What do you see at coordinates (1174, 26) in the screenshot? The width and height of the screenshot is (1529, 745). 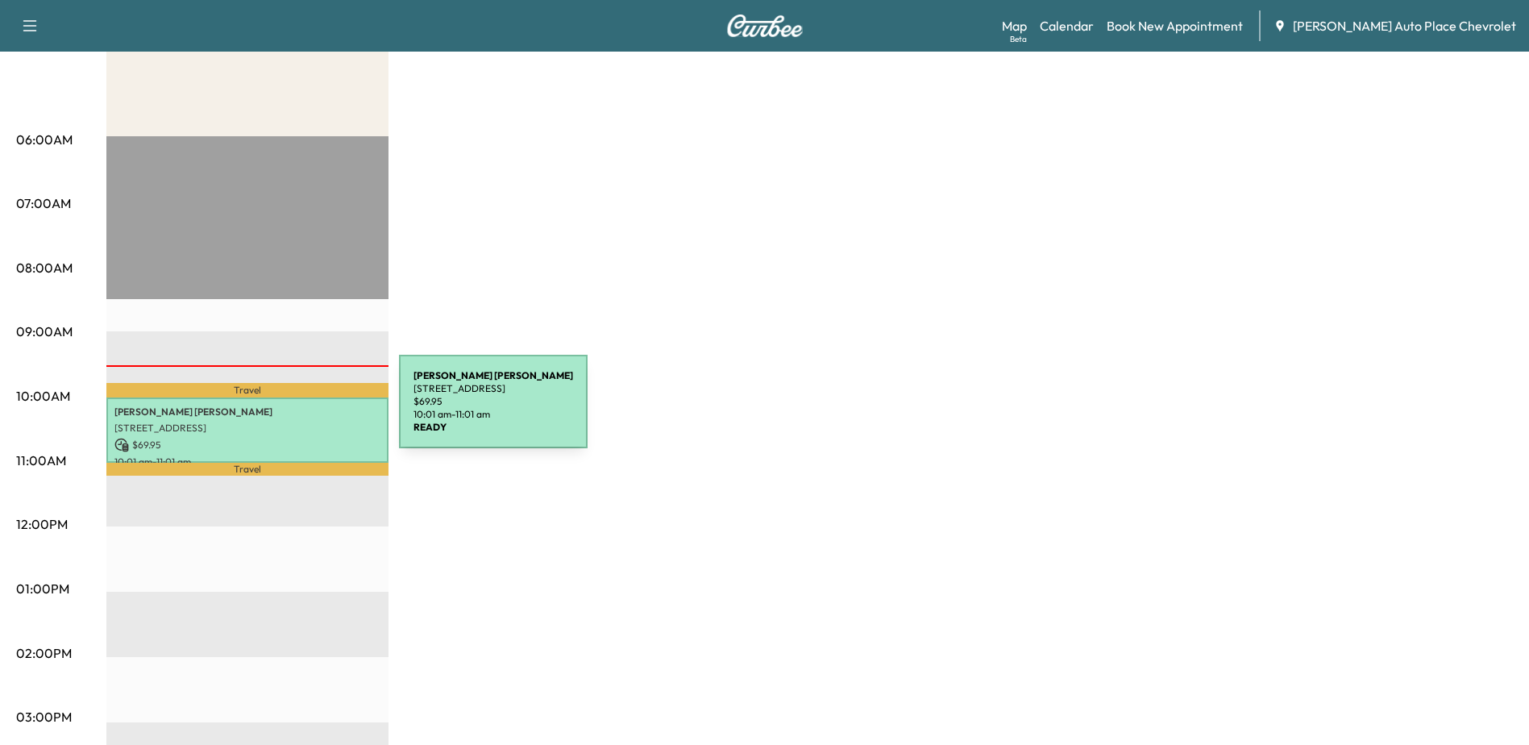 I see `a: Book New Appointment` at bounding box center [1174, 26].